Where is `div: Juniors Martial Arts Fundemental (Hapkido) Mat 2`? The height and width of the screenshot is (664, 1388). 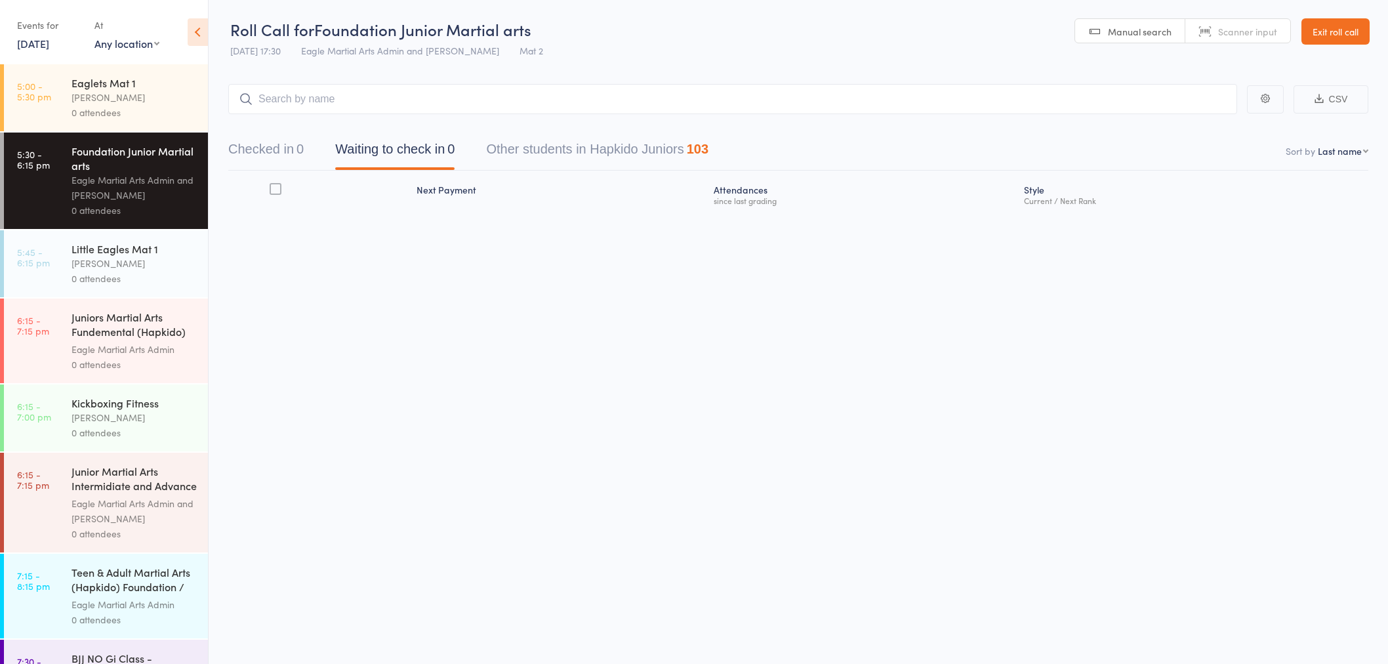
div: Juniors Martial Arts Fundemental (Hapkido) Mat 2 is located at coordinates (134, 325).